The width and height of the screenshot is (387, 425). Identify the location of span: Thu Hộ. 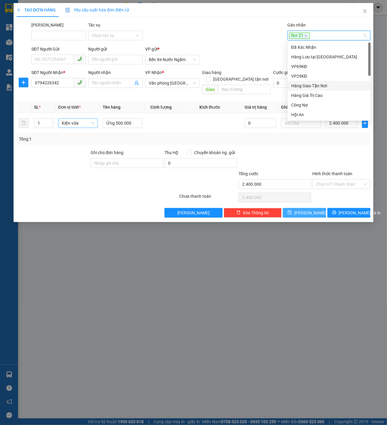
(171, 153).